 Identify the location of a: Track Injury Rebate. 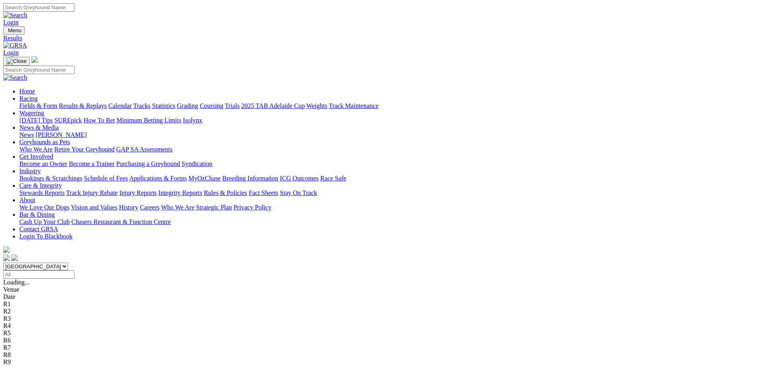
(92, 192).